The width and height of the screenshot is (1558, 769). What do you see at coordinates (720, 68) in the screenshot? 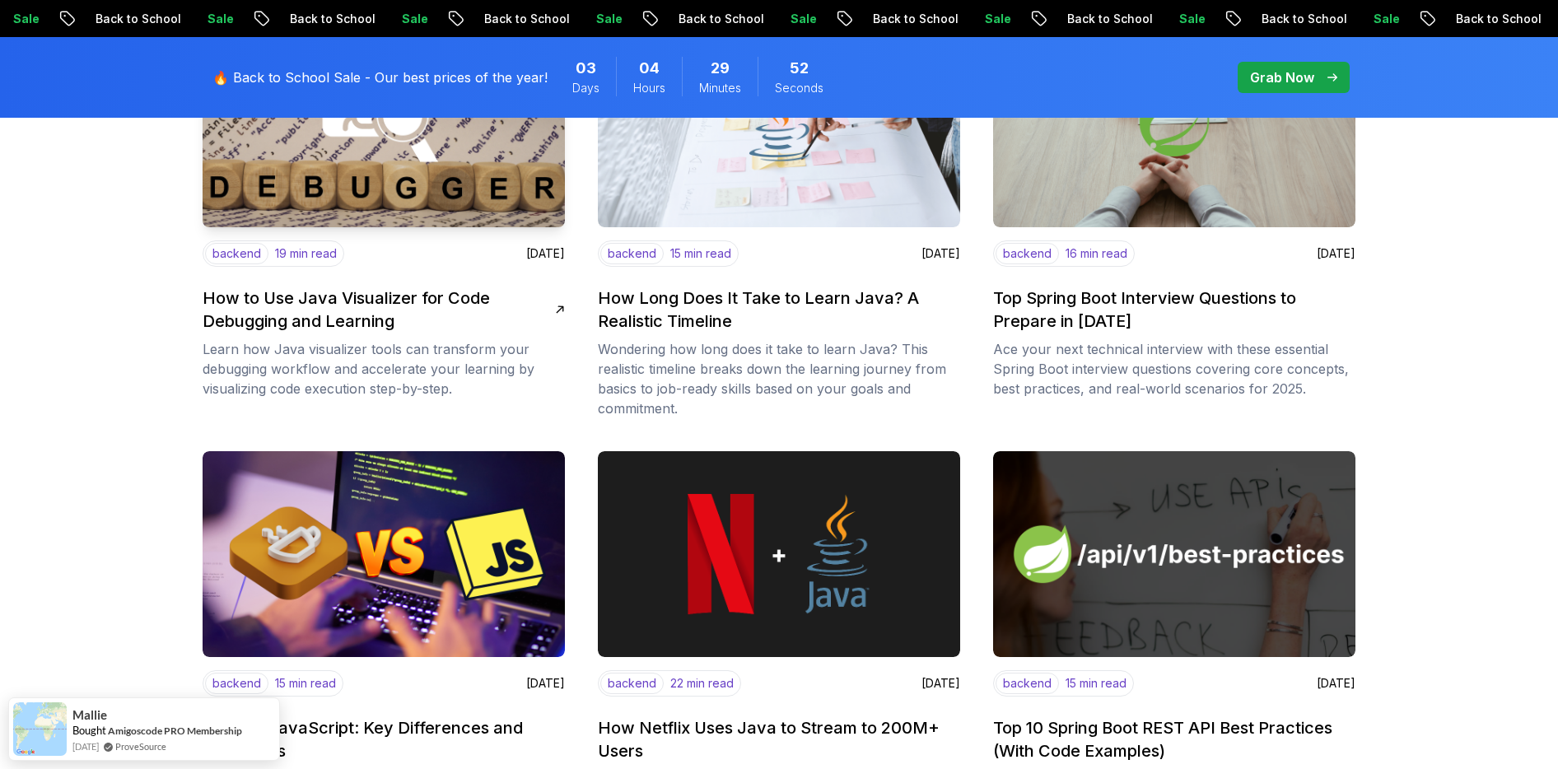
I see `span: 29 Minutes` at bounding box center [720, 68].